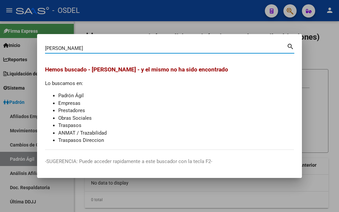  What do you see at coordinates (170, 162) in the screenshot?
I see `p: -SUGERENCIA: Puede acceder rapidamente a este buscador con la tecla F2-` at bounding box center [170, 162].